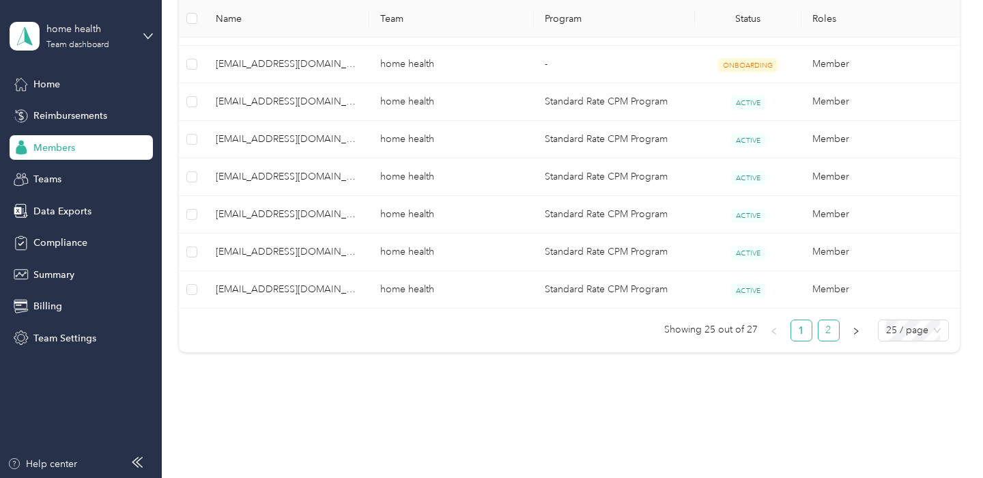  I want to click on span: Teams, so click(47, 179).